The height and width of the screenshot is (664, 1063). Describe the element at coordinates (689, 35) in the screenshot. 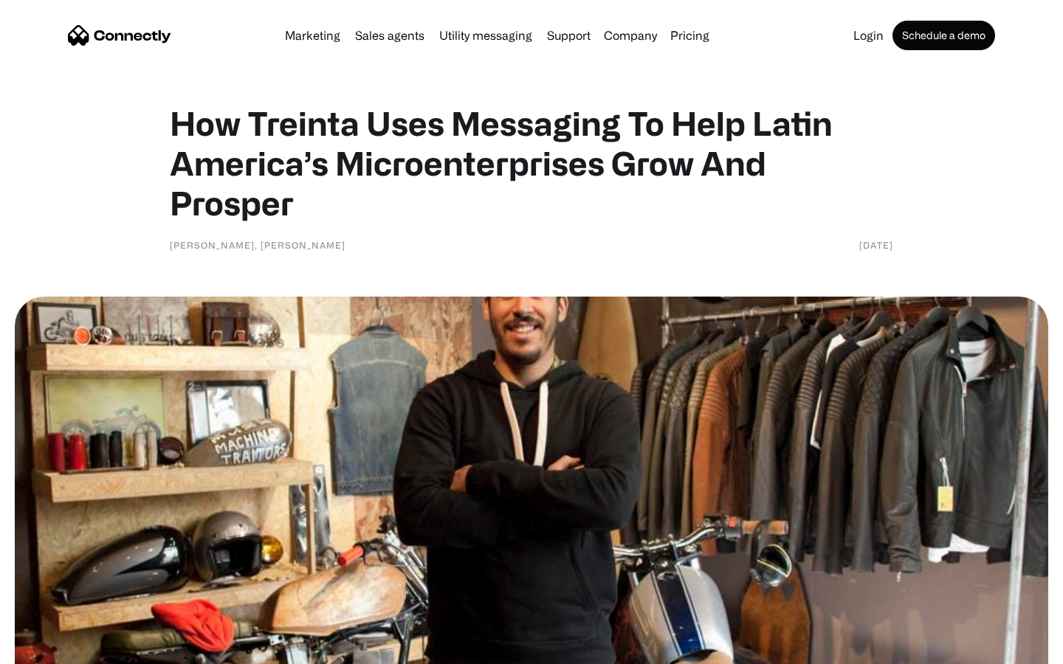

I see `a: Pricing` at that location.